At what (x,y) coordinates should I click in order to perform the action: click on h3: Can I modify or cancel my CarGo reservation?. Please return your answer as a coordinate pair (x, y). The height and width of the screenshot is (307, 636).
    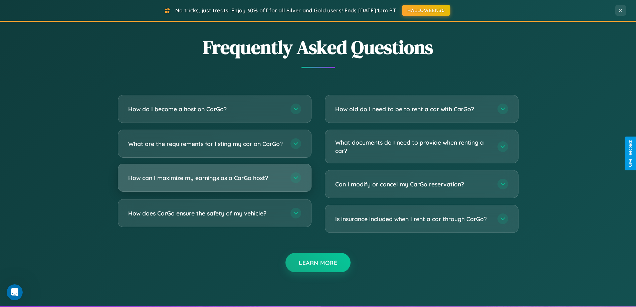
    Looking at the image, I should click on (413, 184).